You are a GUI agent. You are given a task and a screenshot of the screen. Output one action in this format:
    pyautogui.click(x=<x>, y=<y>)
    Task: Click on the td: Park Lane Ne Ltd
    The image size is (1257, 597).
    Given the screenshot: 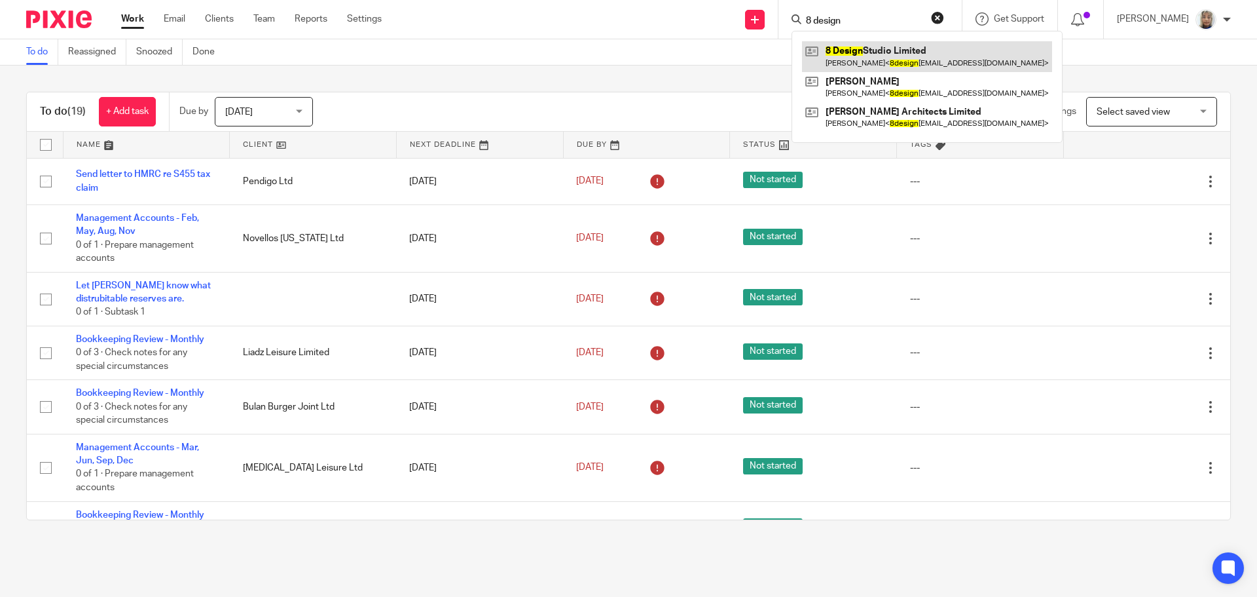 What is the action you would take?
    pyautogui.click(x=313, y=528)
    